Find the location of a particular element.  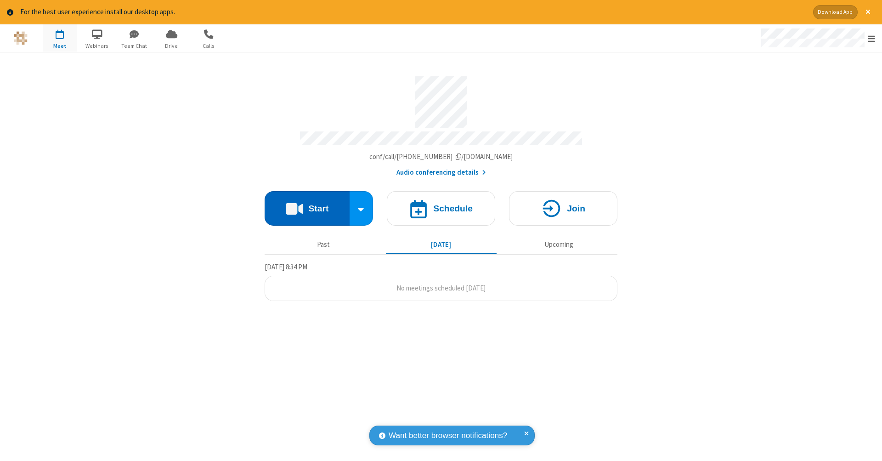

span: Copy my meeting room link is located at coordinates (441, 156).